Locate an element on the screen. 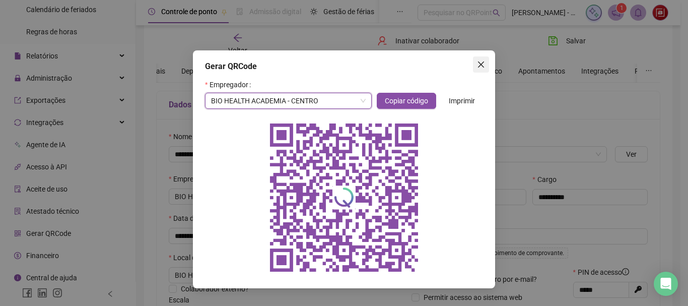  span: Imprimir is located at coordinates (462, 101).